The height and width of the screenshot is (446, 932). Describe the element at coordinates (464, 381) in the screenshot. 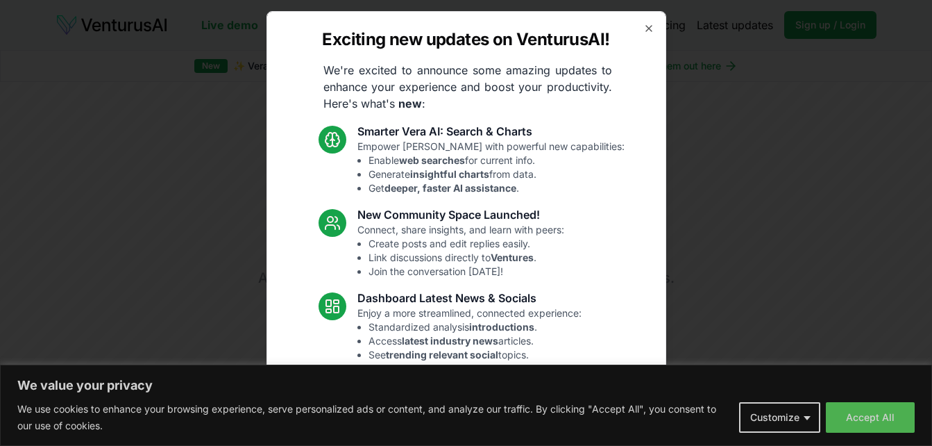

I see `h3: Fixes and UI Polish` at that location.